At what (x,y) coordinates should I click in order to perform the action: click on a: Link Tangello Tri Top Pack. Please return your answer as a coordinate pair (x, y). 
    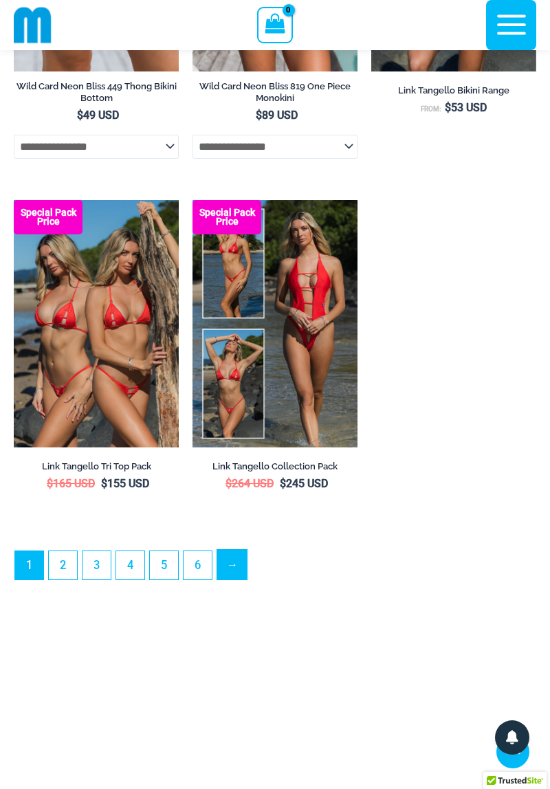
    Looking at the image, I should click on (96, 469).